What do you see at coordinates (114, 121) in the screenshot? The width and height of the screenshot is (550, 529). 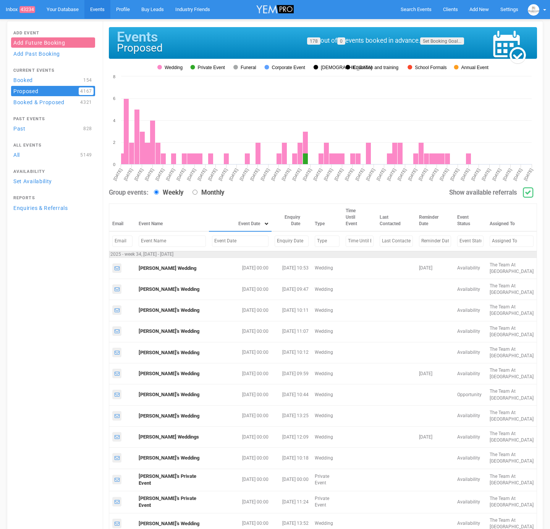 I see `tspan: 4` at bounding box center [114, 121].